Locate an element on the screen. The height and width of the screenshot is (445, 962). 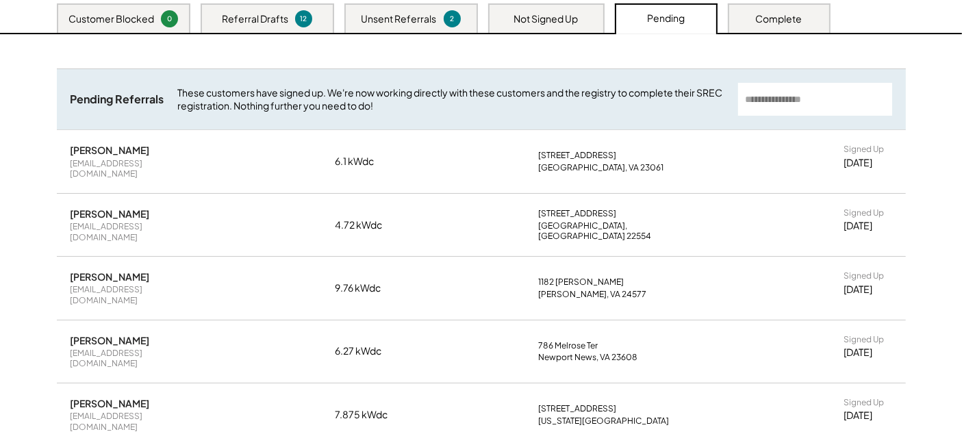
div: Unsent Referrals is located at coordinates (399, 19).